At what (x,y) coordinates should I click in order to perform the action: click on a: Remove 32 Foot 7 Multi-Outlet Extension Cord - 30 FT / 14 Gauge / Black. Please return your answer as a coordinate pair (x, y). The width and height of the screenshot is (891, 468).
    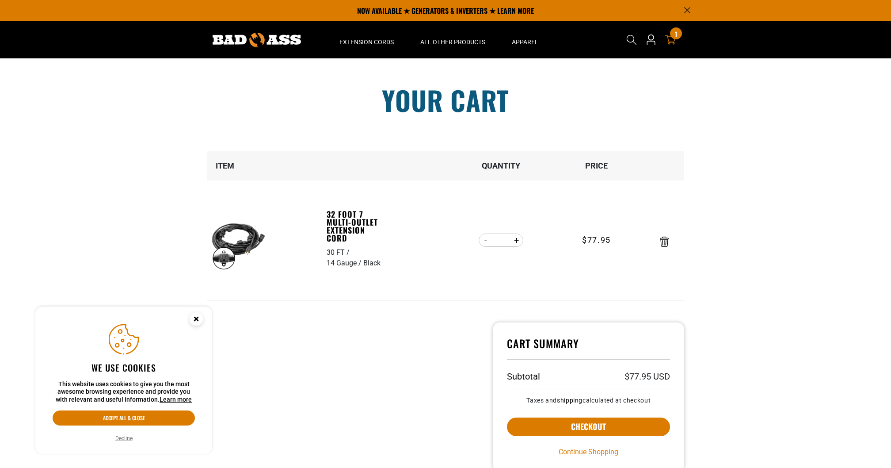
    Looking at the image, I should click on (664, 241).